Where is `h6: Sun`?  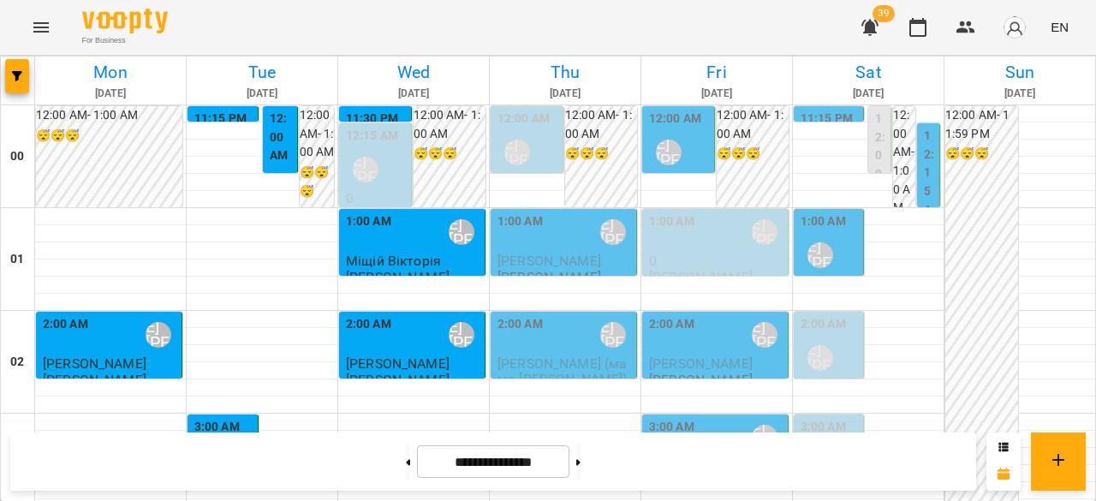 h6: Sun is located at coordinates (1020, 72).